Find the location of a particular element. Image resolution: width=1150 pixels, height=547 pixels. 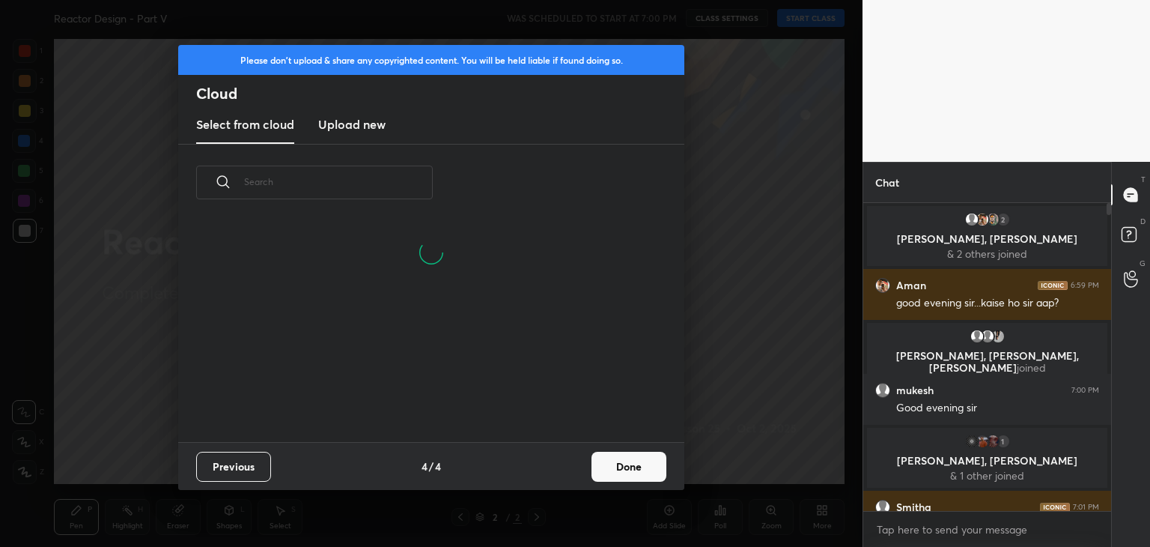

input: Search is located at coordinates (338, 181).